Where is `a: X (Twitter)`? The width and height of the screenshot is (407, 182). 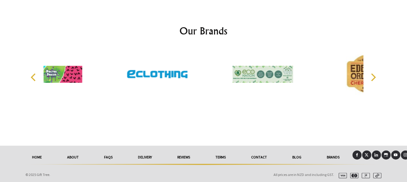
a: X (Twitter) is located at coordinates (366, 155).